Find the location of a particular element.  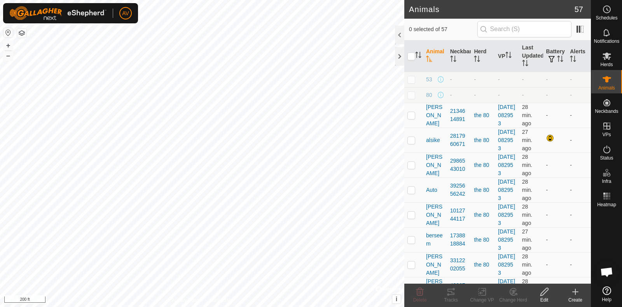

span: Schedules is located at coordinates (607, 18).